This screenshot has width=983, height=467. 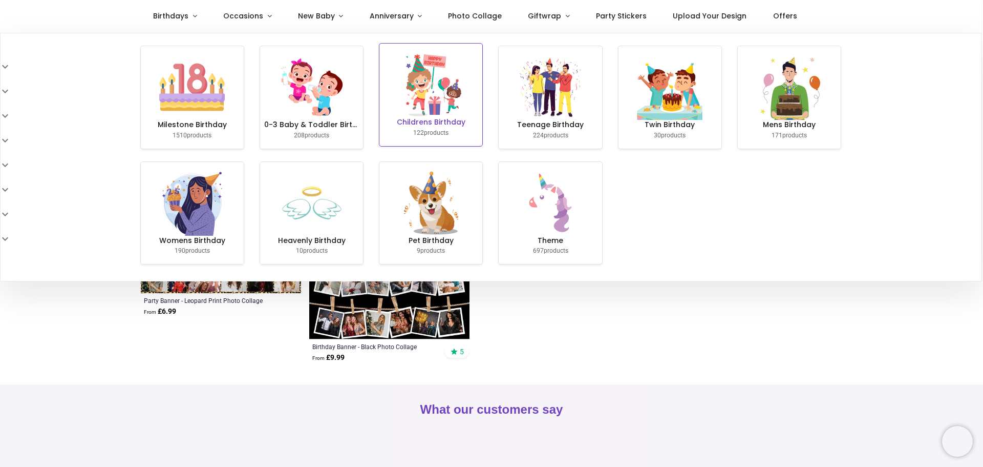 I want to click on span: 224, so click(x=538, y=135).